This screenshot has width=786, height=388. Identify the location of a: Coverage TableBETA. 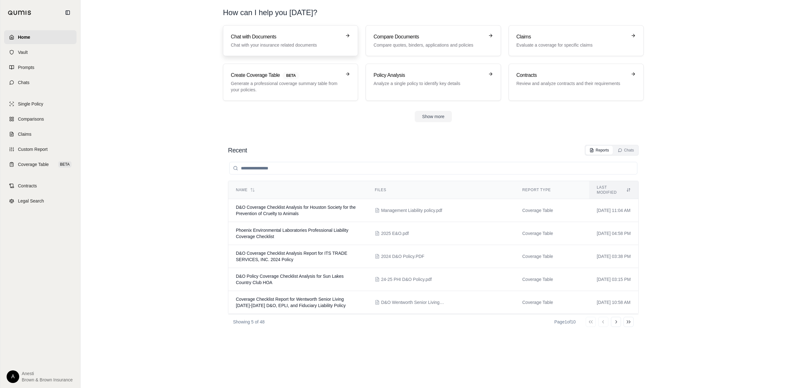
(40, 164).